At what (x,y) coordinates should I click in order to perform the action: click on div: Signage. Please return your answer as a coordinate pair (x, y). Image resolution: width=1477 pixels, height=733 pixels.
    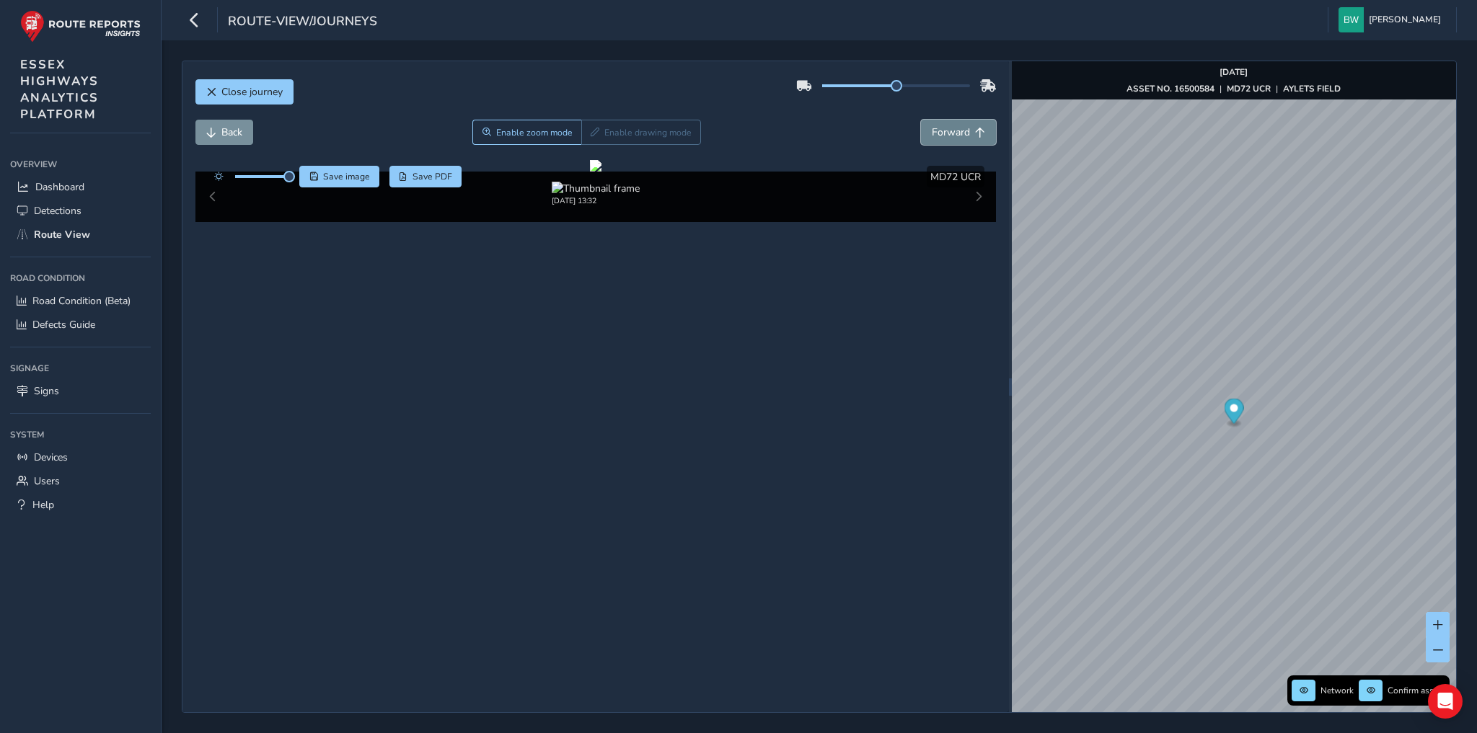
    Looking at the image, I should click on (80, 368).